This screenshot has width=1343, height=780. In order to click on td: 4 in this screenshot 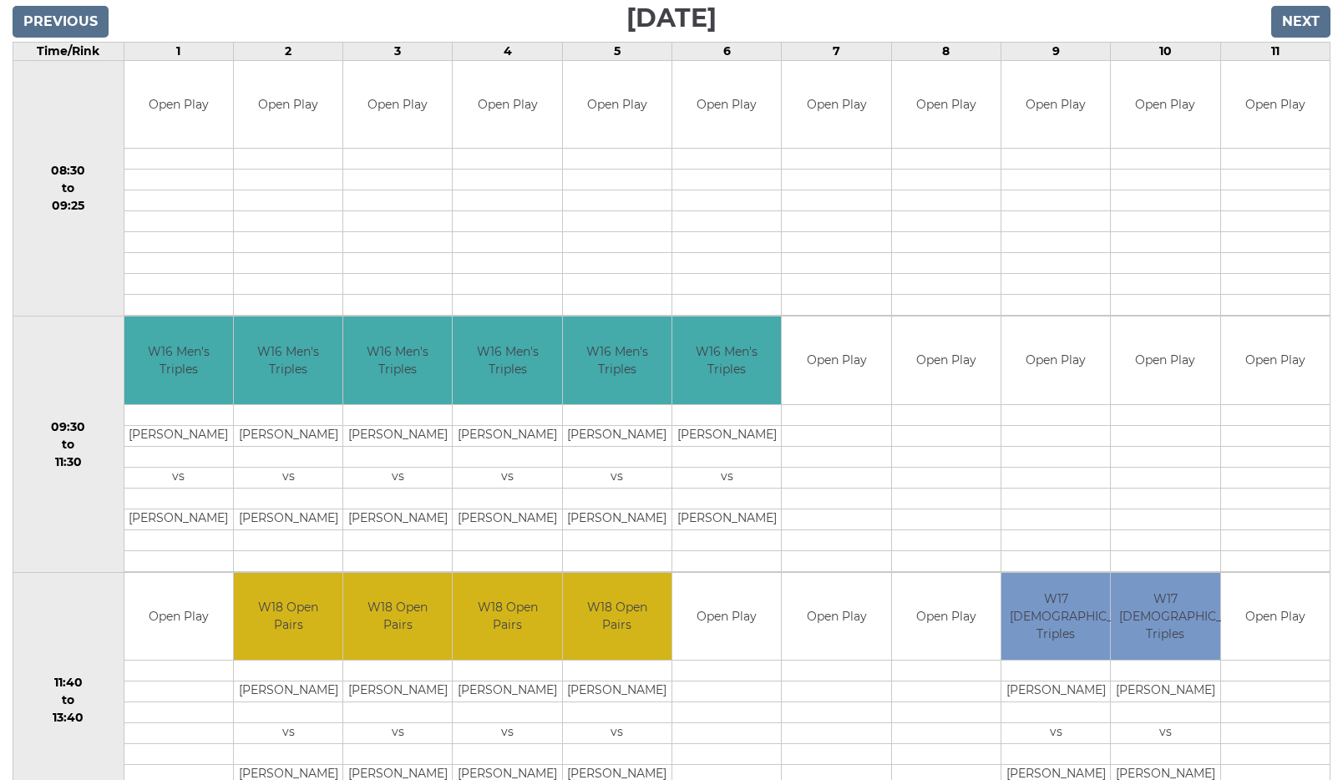, I will do `click(507, 51)`.